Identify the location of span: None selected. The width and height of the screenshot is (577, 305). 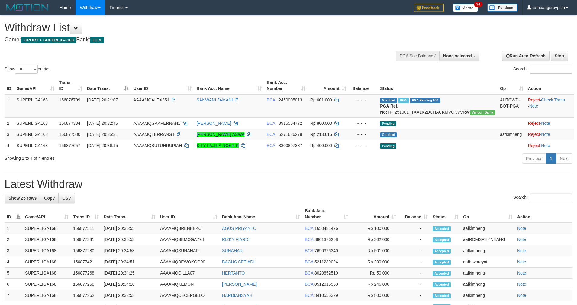
(457, 56).